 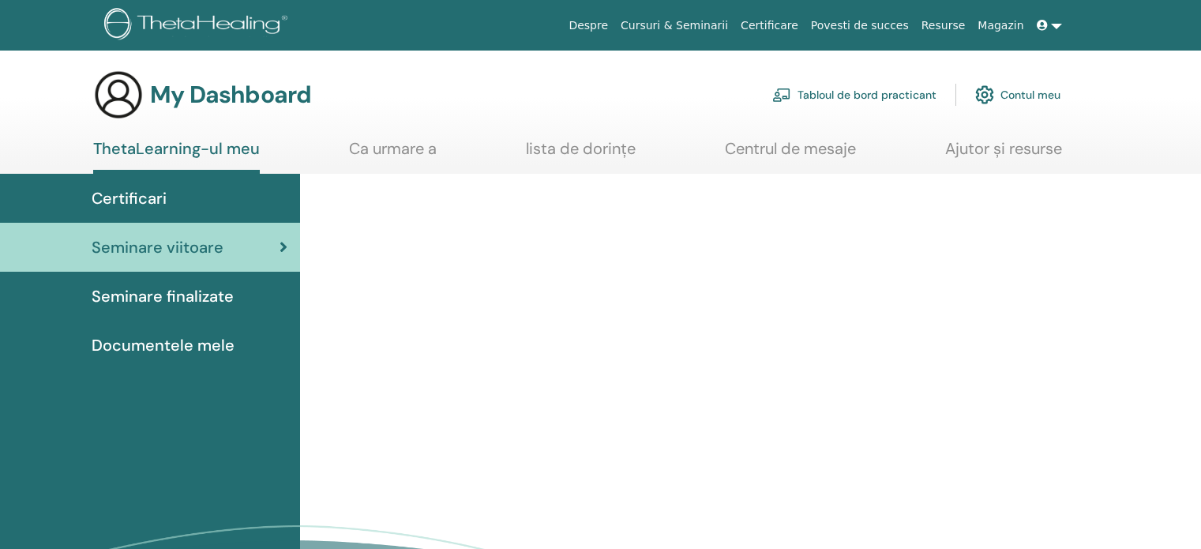 What do you see at coordinates (860, 25) in the screenshot?
I see `a: Povesti de succes` at bounding box center [860, 25].